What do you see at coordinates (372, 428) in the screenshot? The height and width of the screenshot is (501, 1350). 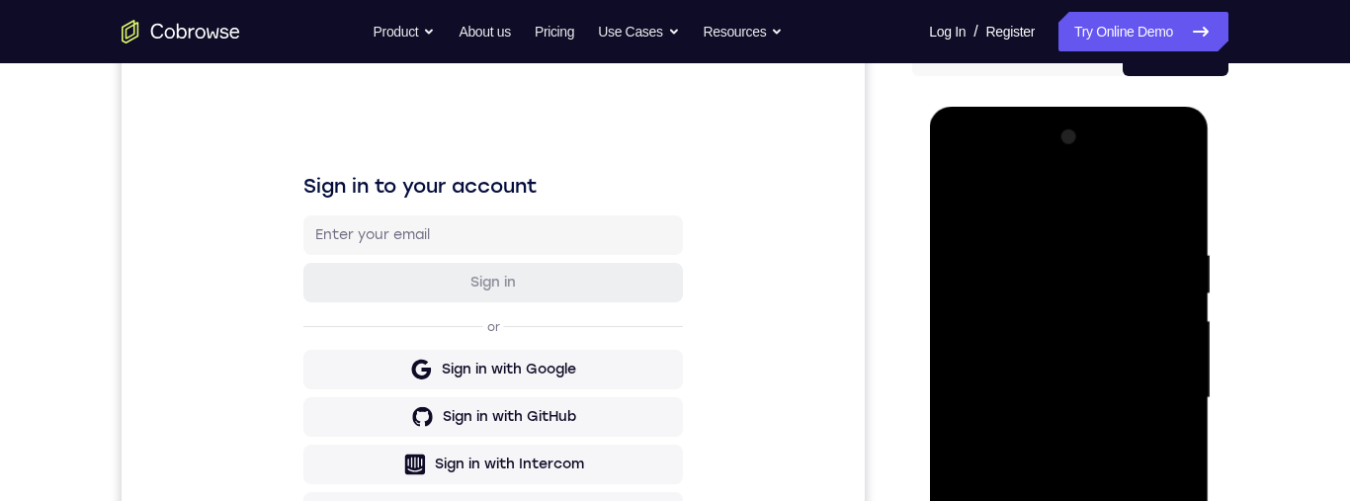 I see `button: Sign in with Intercom` at bounding box center [372, 428].